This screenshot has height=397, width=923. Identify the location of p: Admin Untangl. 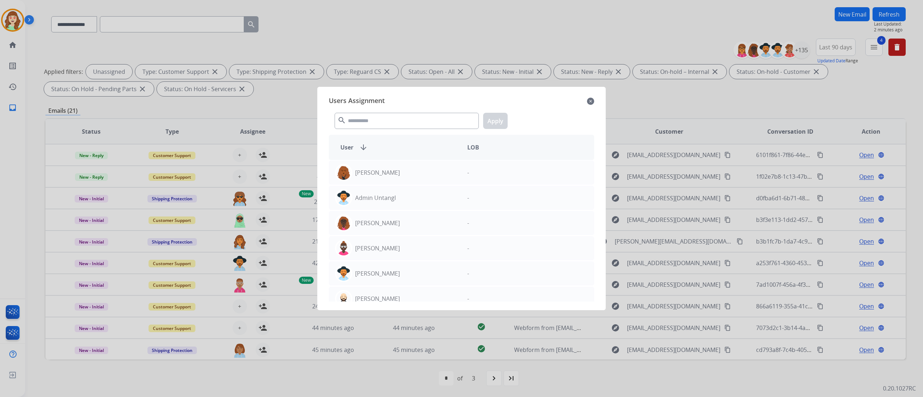
(375, 198).